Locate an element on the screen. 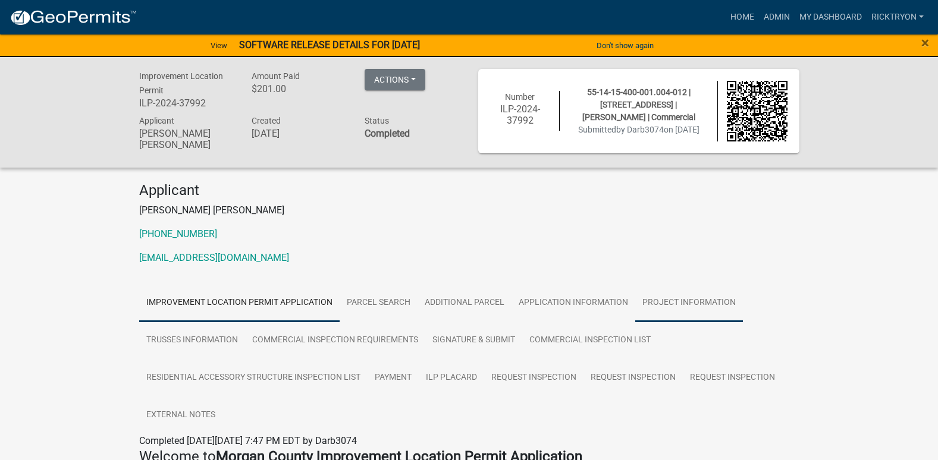 The width and height of the screenshot is (938, 460). a: External Notes is located at coordinates (181, 416).